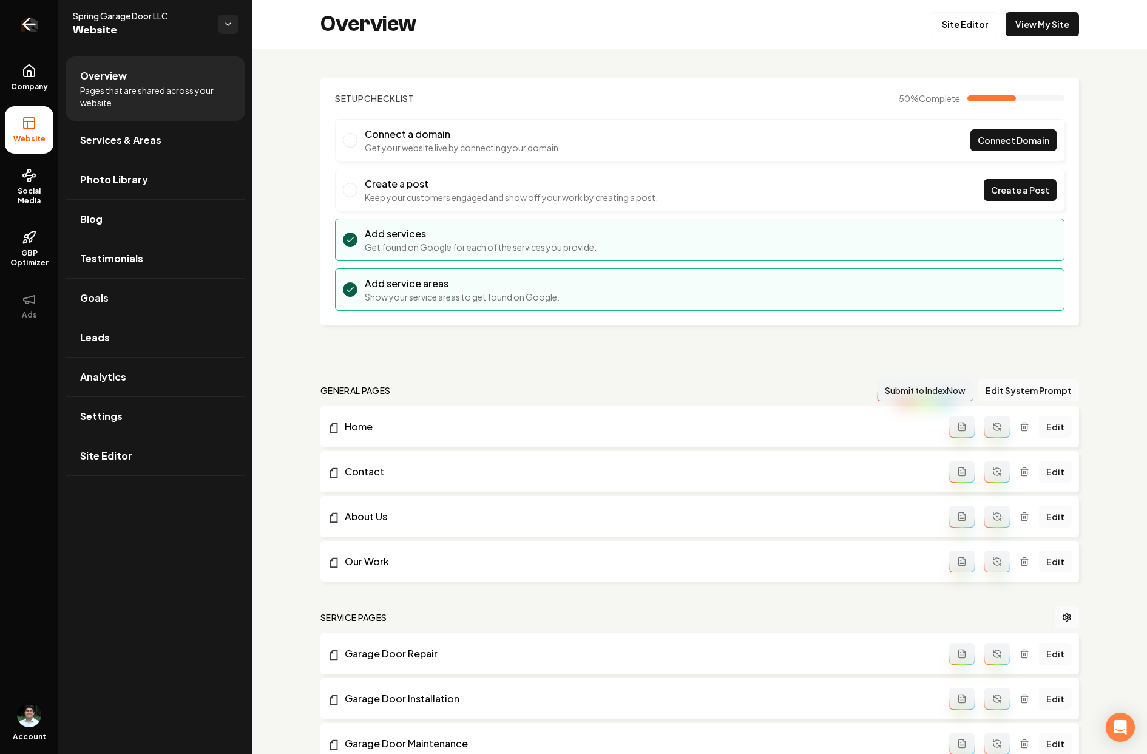 Image resolution: width=1147 pixels, height=754 pixels. What do you see at coordinates (155, 416) in the screenshot?
I see `a: Settings` at bounding box center [155, 416].